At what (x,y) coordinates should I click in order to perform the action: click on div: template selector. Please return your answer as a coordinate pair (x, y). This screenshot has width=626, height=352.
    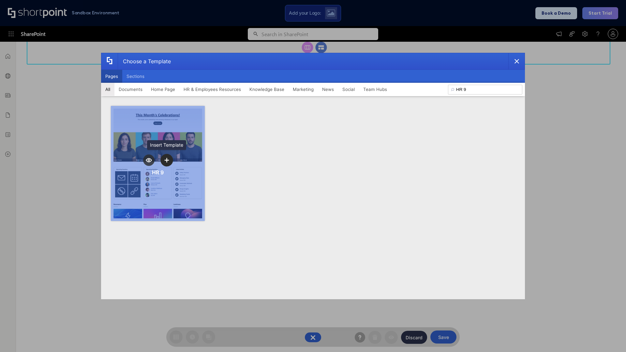
    Looking at the image, I should click on (313, 176).